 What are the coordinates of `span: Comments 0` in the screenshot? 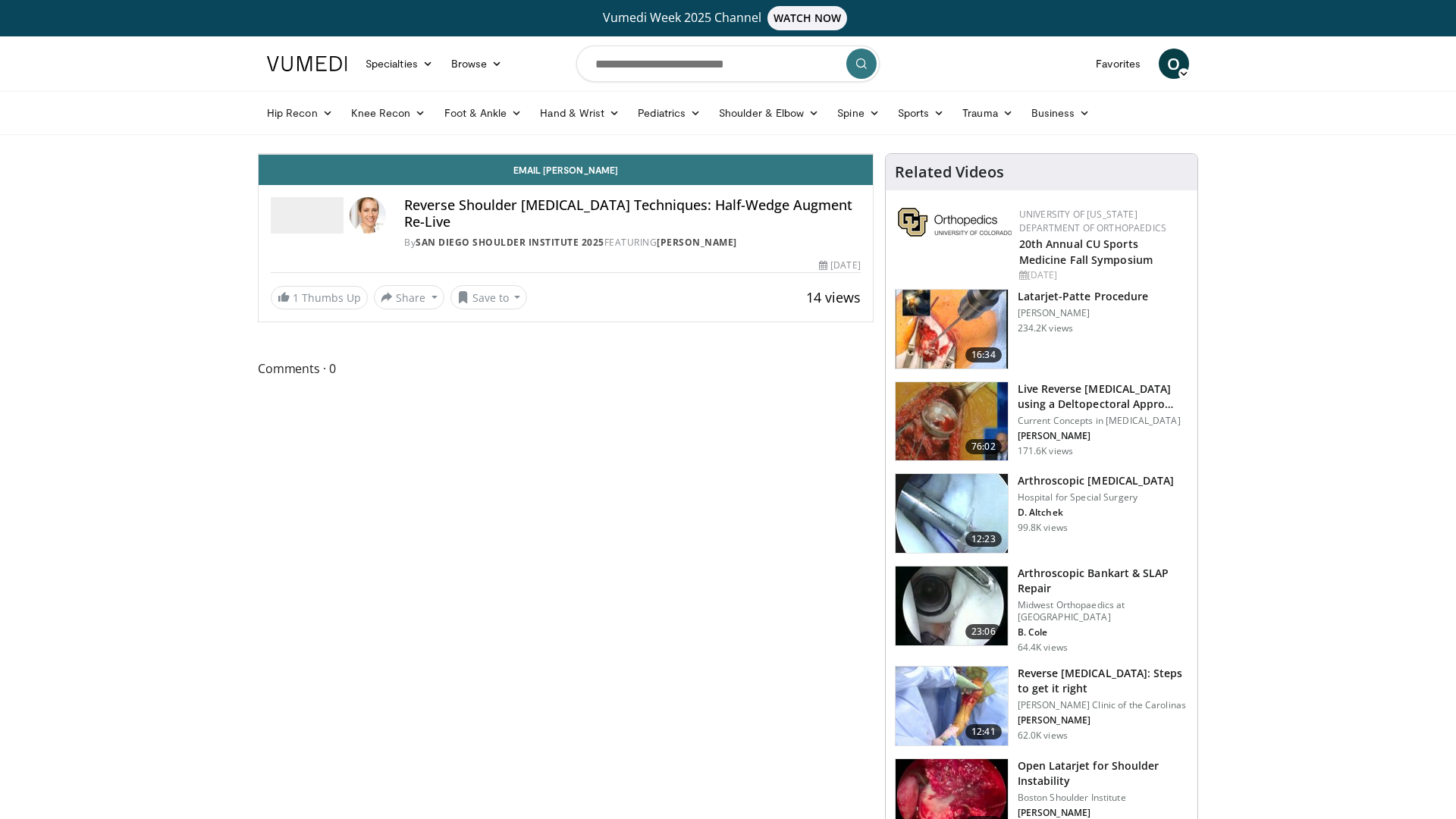 It's located at (566, 369).